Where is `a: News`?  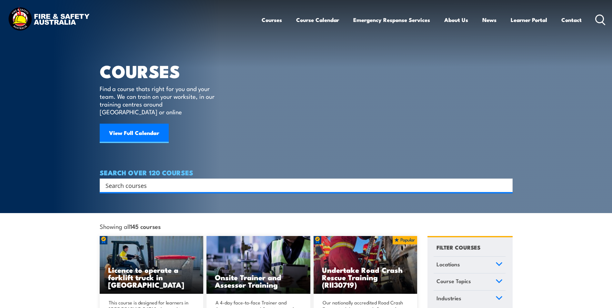
a: News is located at coordinates (490, 20).